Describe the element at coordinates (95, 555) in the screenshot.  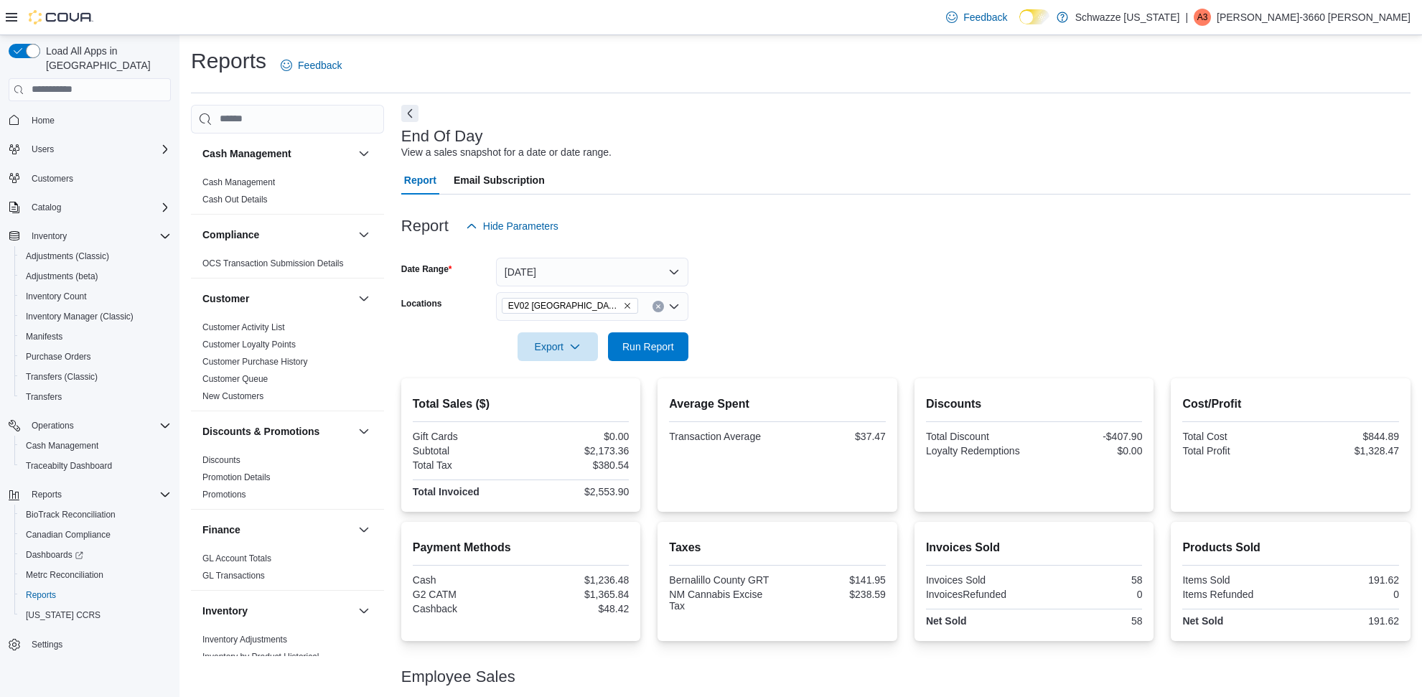
I see `a: Dashboards` at that location.